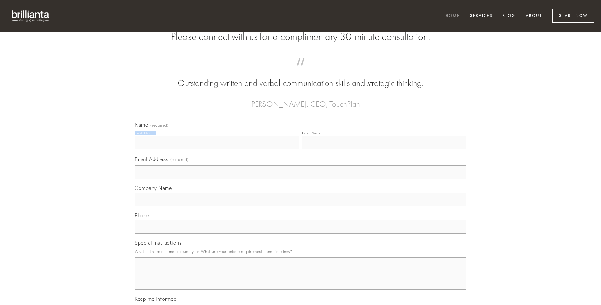  What do you see at coordinates (158, 243) in the screenshot?
I see `span: Special Instructions` at bounding box center [158, 243].